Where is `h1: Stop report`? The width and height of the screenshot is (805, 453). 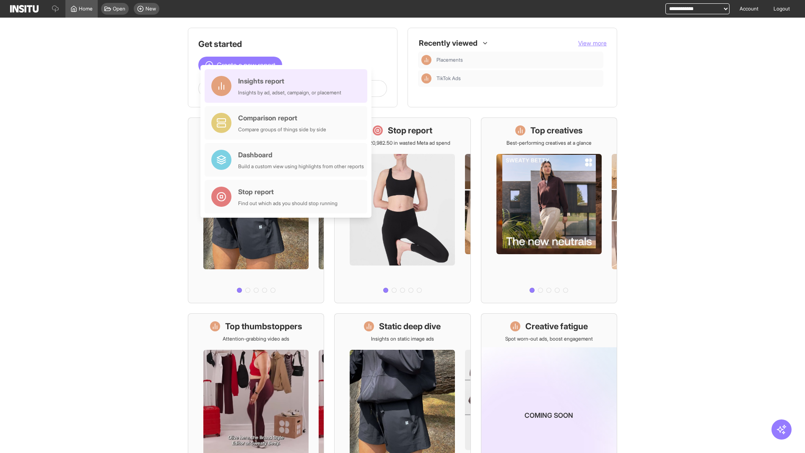
h1: Stop report is located at coordinates (410, 130).